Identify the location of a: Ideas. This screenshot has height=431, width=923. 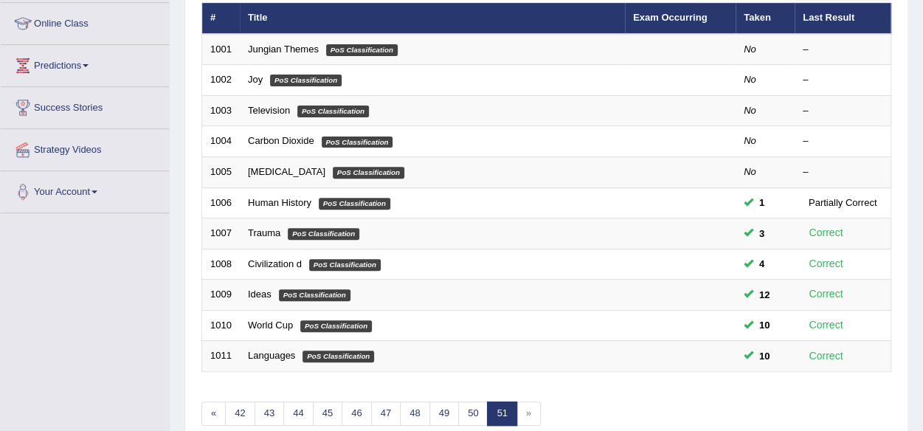
(260, 294).